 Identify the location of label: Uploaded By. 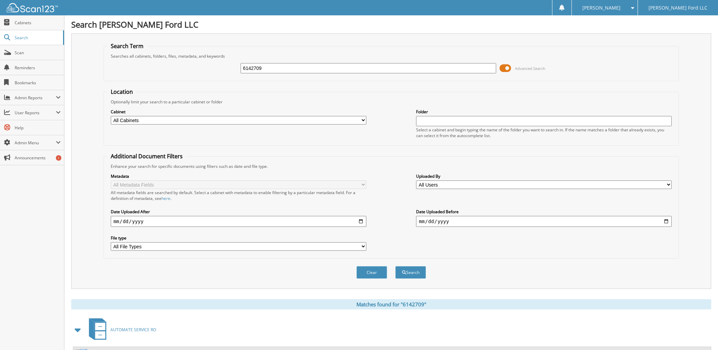
(544, 176).